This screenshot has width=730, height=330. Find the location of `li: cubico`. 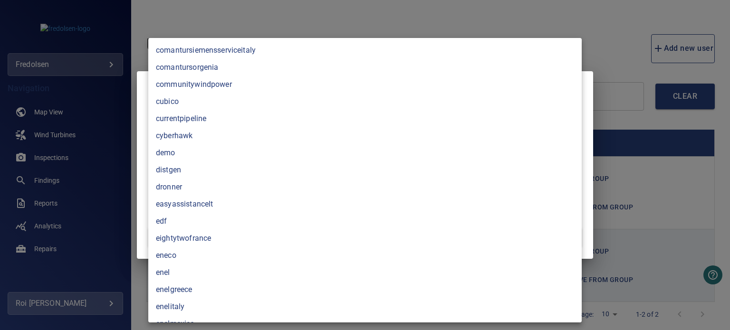

li: cubico is located at coordinates (365, 102).